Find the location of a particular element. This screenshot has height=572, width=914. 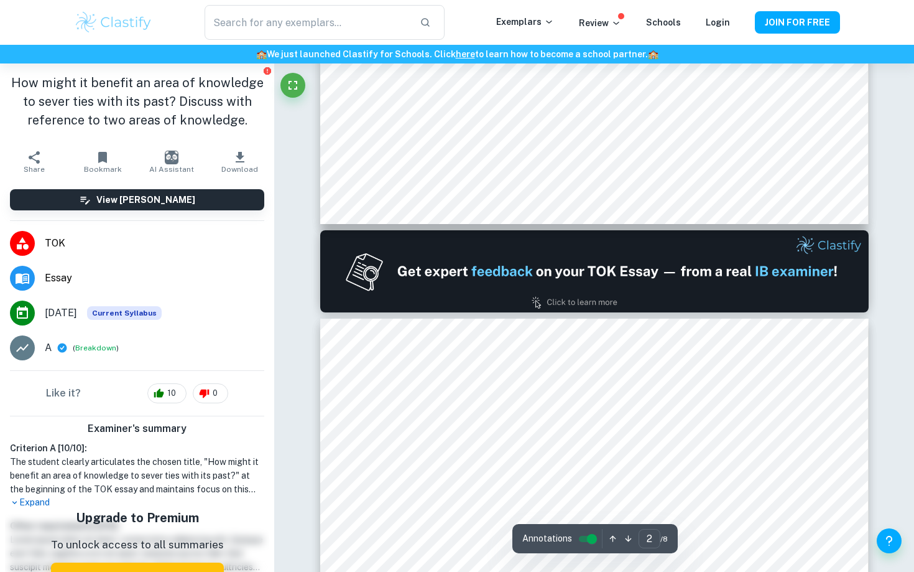

span: Download is located at coordinates (239, 169).